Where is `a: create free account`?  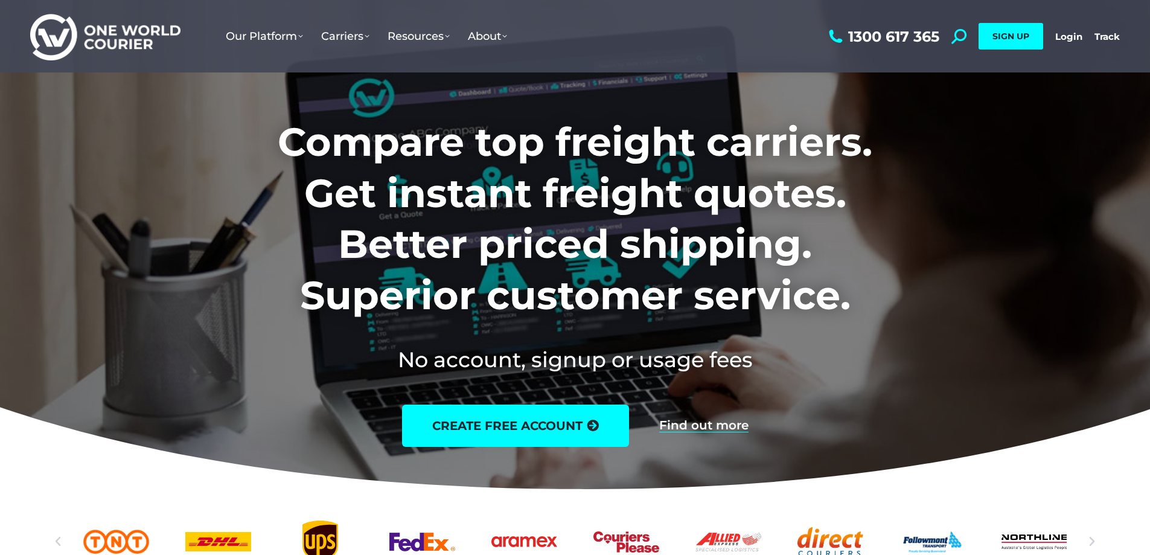 a: create free account is located at coordinates (516, 426).